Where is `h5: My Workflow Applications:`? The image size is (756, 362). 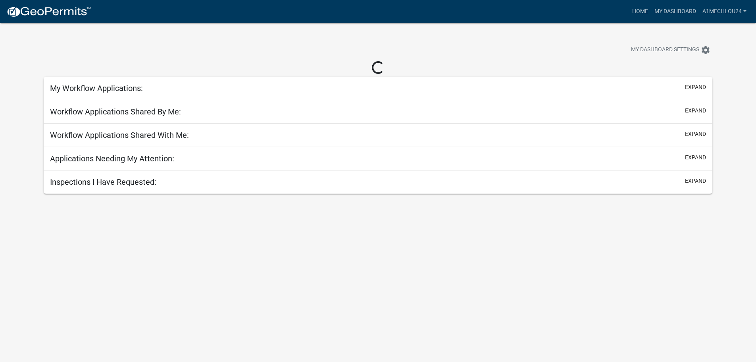 h5: My Workflow Applications: is located at coordinates (96, 88).